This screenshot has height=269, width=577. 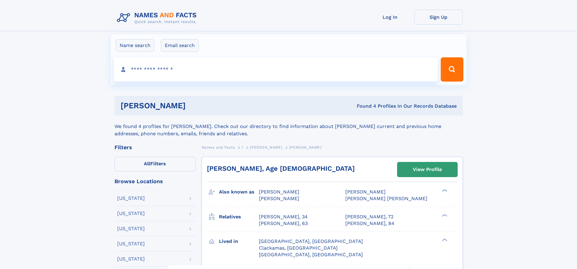 I want to click on span: I, so click(x=243, y=147).